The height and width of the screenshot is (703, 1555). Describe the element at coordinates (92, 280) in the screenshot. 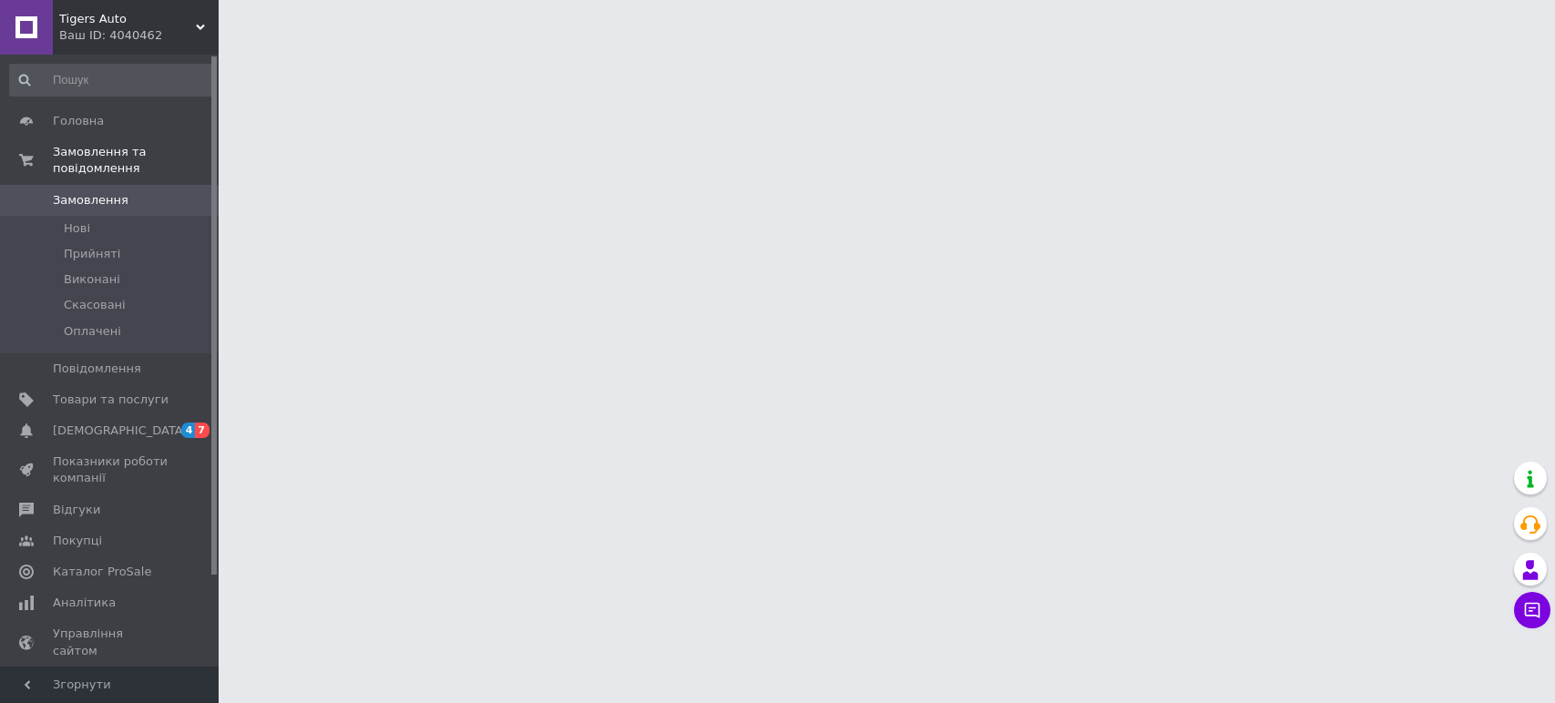

I see `span: Виконані` at that location.